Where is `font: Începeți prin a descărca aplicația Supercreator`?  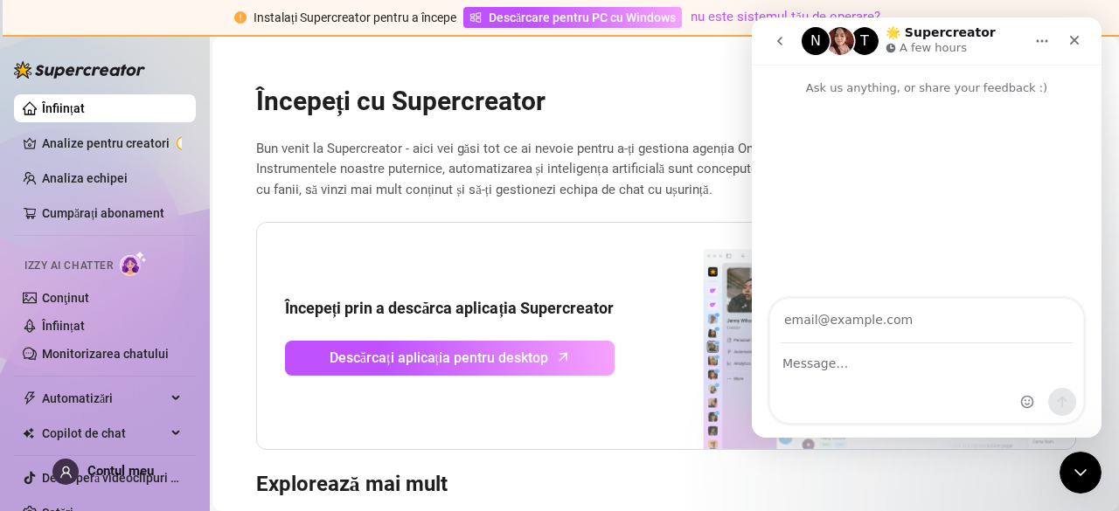
font: Începeți prin a descărca aplicația Supercreator is located at coordinates (449, 308).